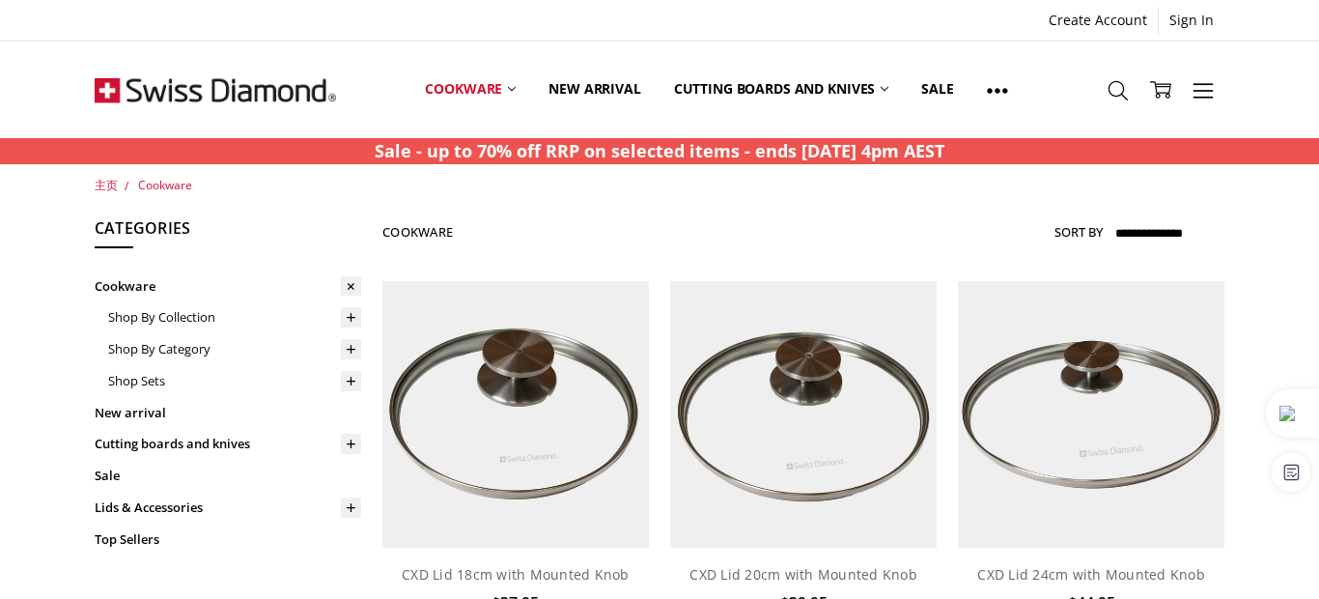 This screenshot has height=599, width=1319. Describe the element at coordinates (235, 317) in the screenshot. I see `a: Shop By Collection` at that location.